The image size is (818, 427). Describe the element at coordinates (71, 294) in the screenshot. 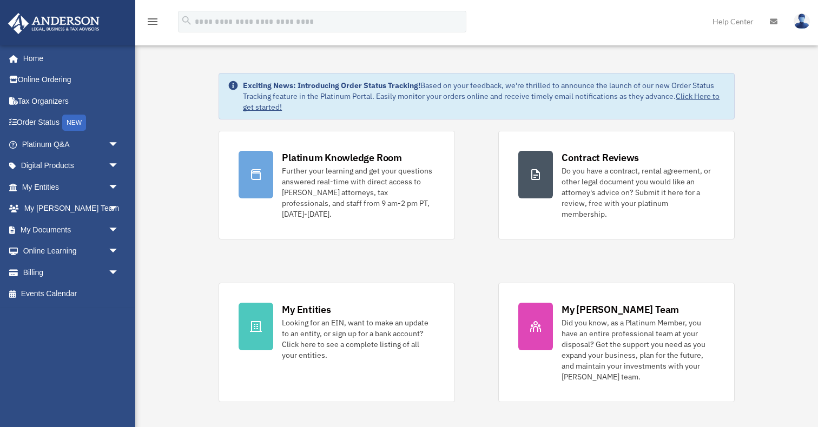

I see `a: Events Calendar` at that location.